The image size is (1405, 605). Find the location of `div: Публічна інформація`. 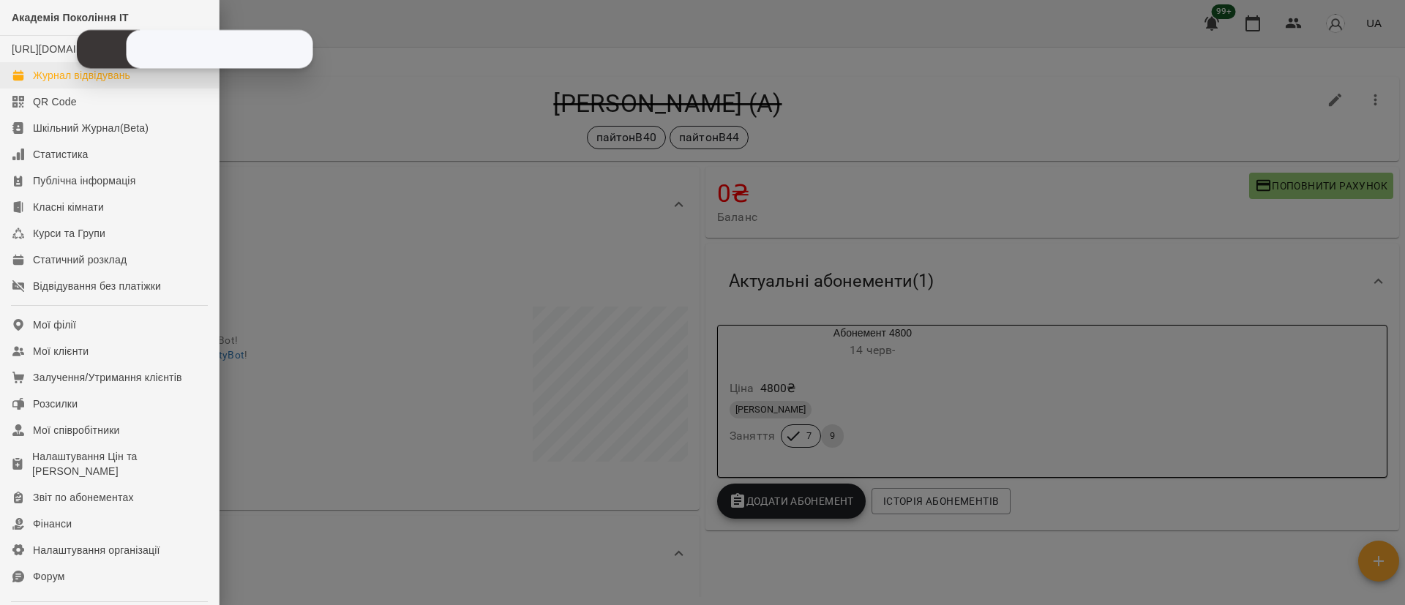

div: Публічна інформація is located at coordinates (84, 181).